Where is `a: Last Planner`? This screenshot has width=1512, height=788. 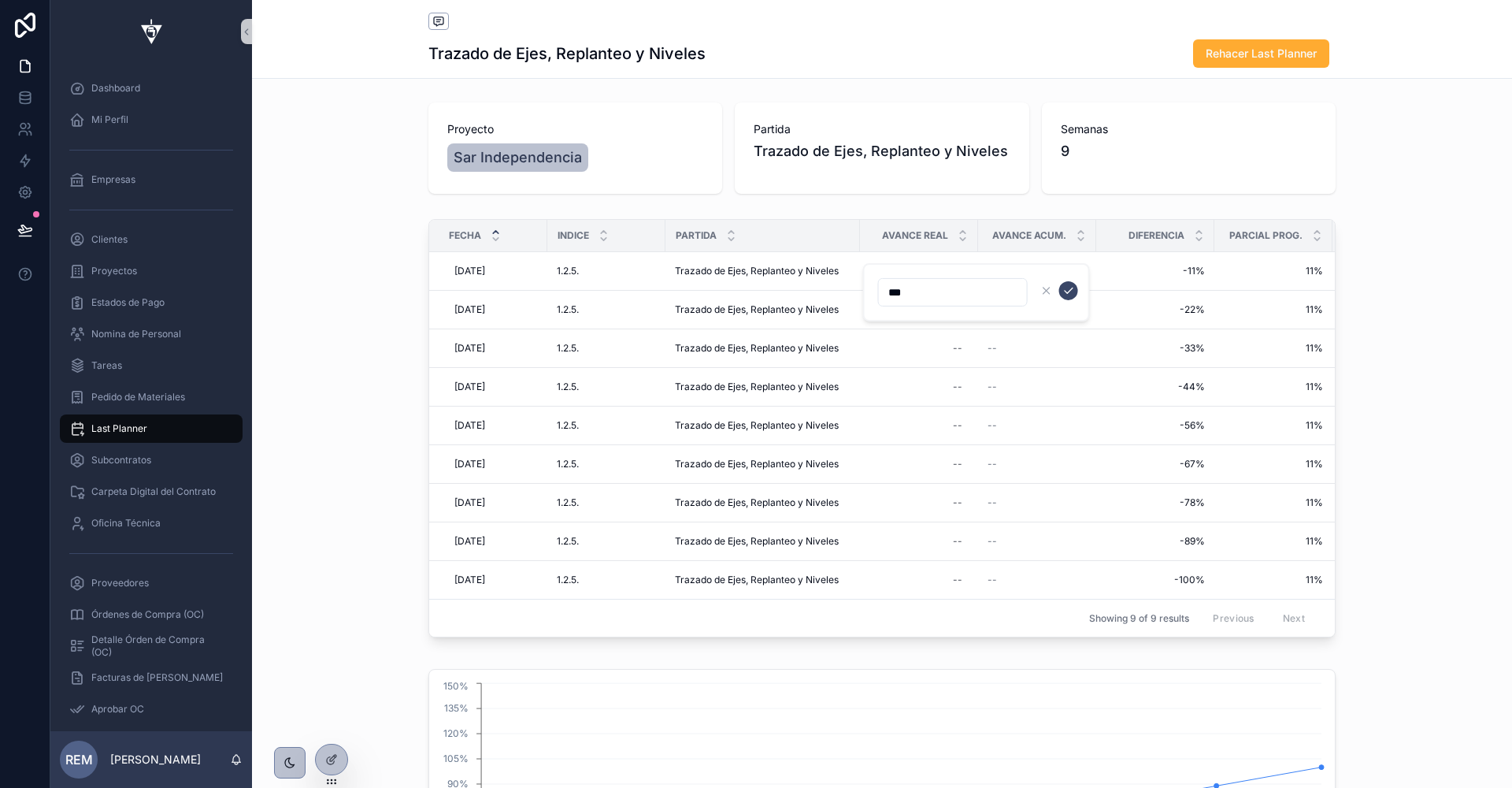
a: Last Planner is located at coordinates (151, 429).